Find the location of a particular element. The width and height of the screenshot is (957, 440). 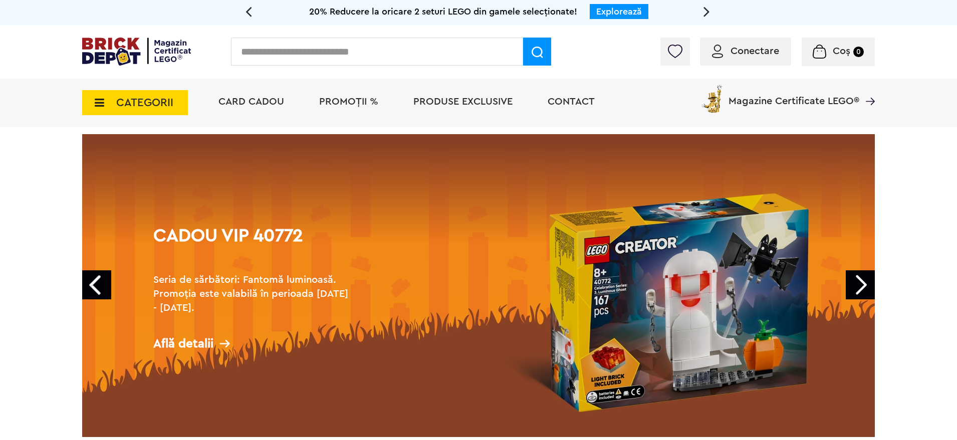

div: Află detalii is located at coordinates (253, 344).